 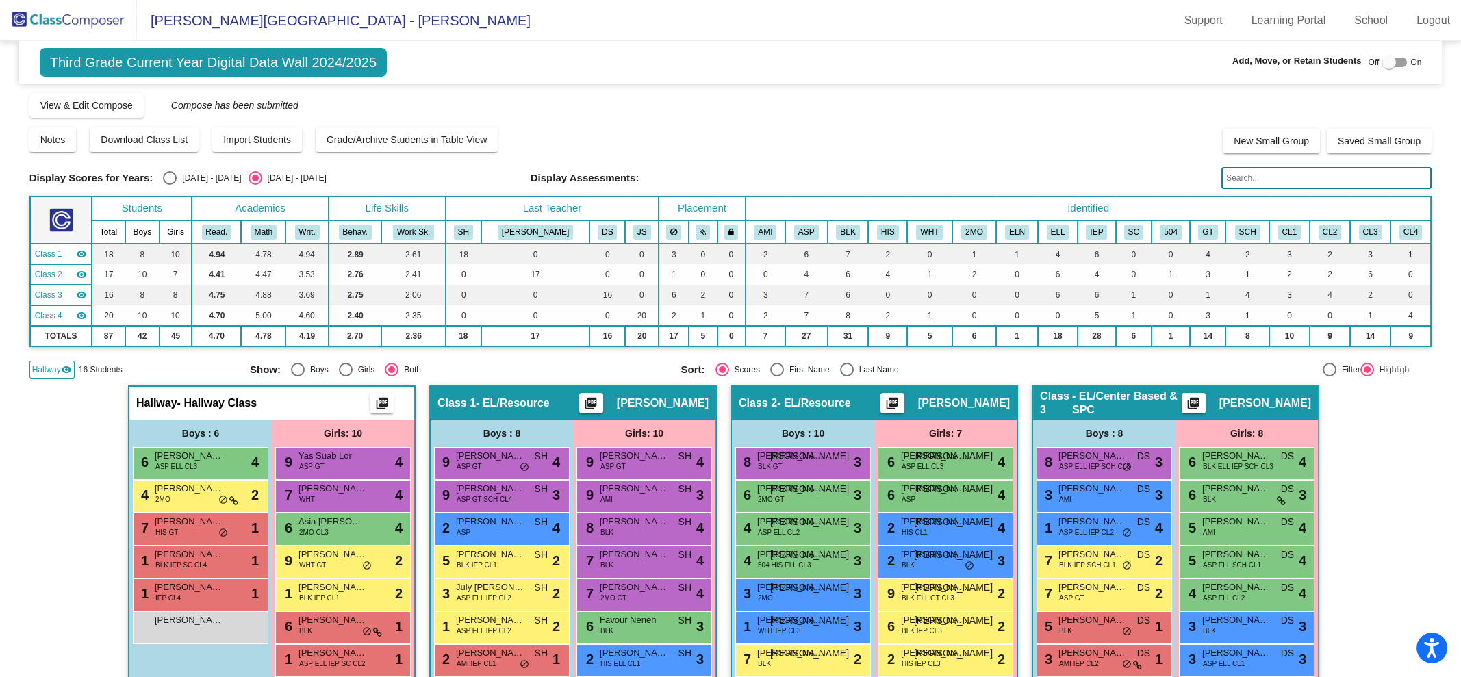 I want to click on span: Class 2, so click(x=758, y=403).